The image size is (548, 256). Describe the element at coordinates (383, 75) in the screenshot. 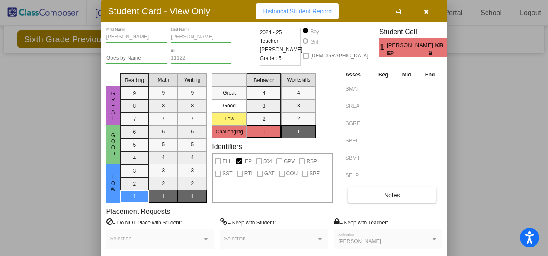

I see `th: Beg` at that location.